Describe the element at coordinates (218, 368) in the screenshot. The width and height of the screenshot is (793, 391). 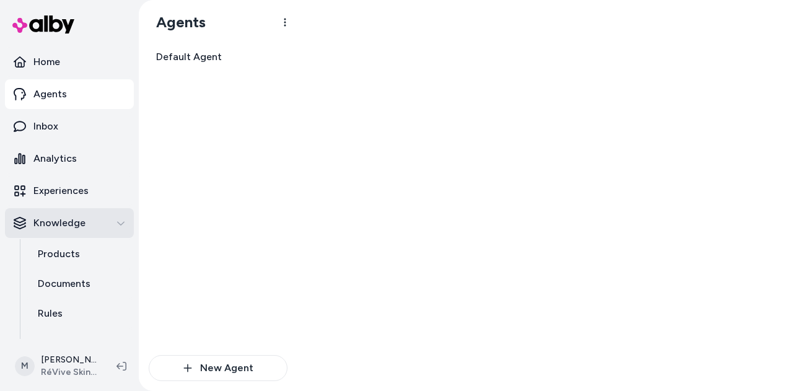
I see `button: New Agent` at that location.